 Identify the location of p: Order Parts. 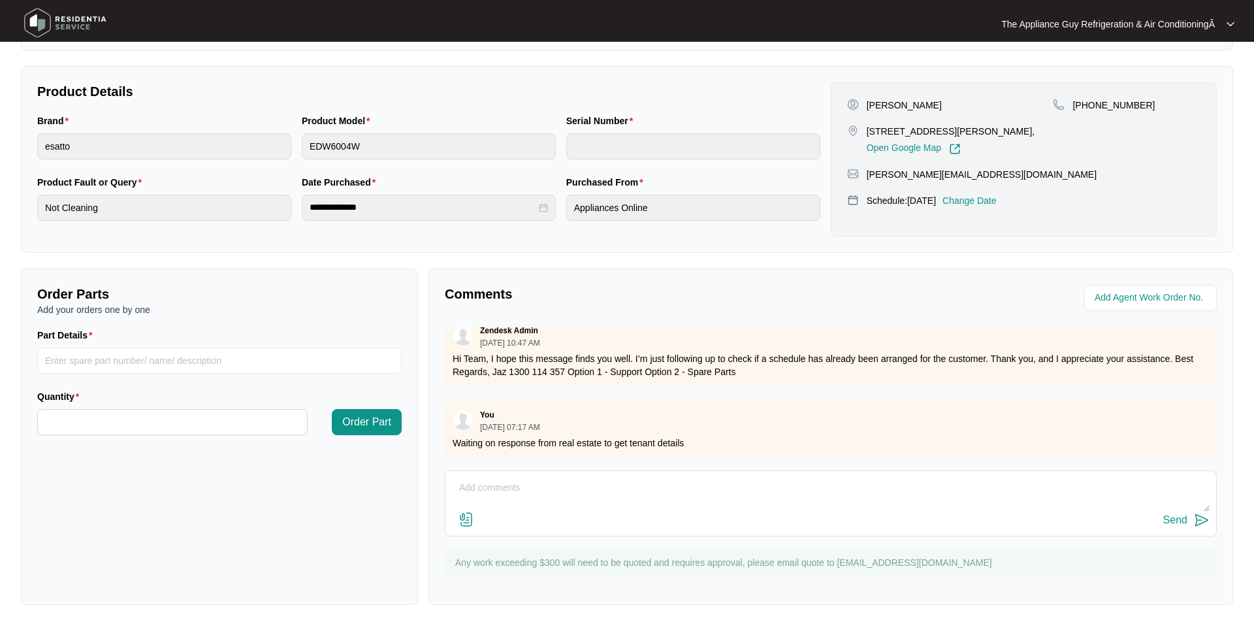
(220, 294).